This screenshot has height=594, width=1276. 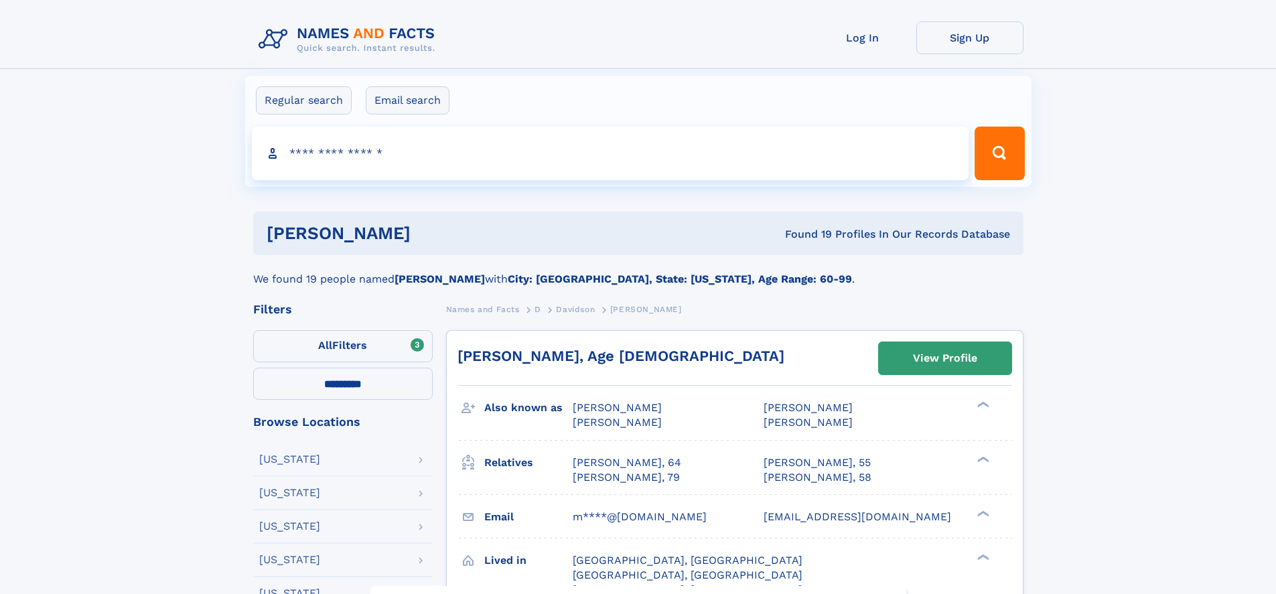 I want to click on h3: Relatives, so click(x=528, y=463).